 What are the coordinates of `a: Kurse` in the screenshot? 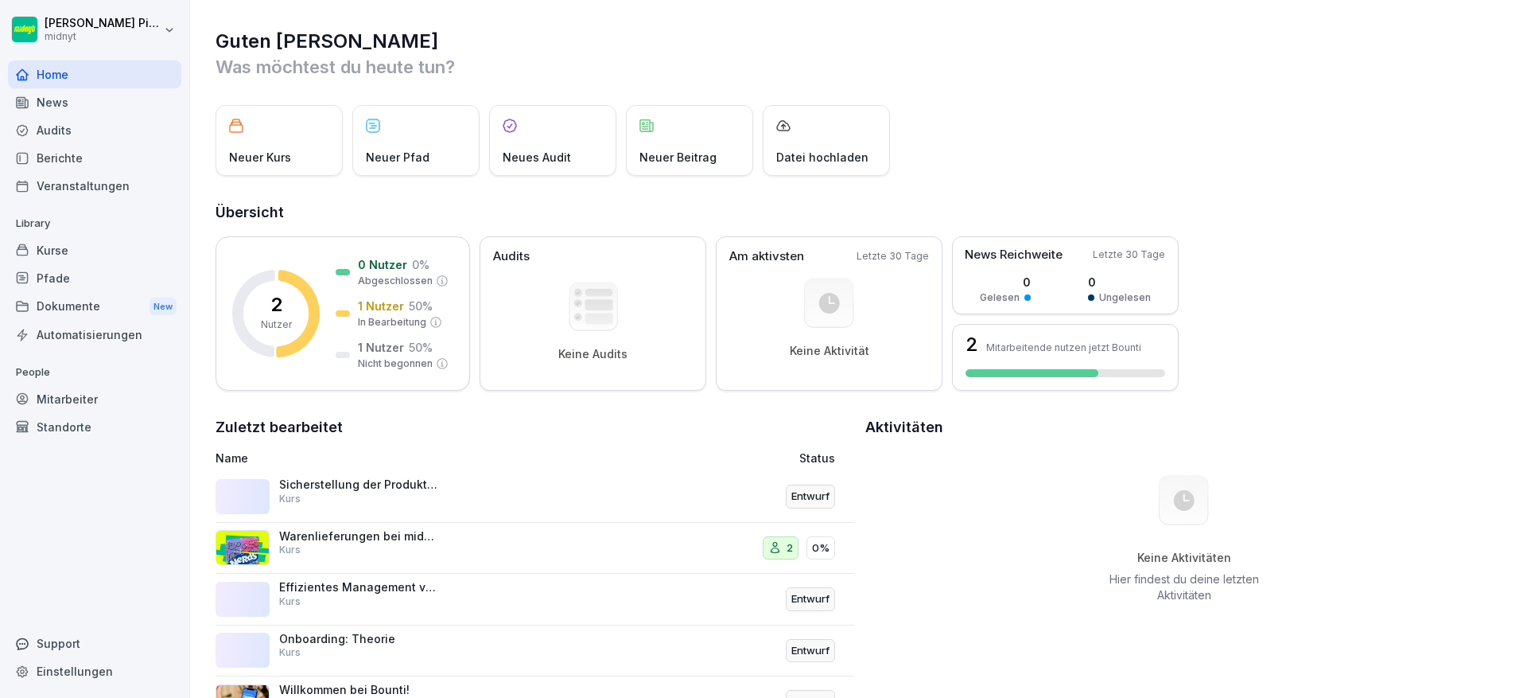 It's located at (95, 250).